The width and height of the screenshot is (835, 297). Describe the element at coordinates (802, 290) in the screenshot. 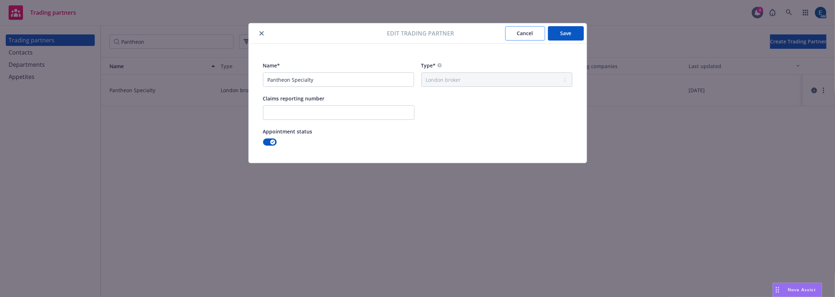

I see `span: Nova Assist` at that location.